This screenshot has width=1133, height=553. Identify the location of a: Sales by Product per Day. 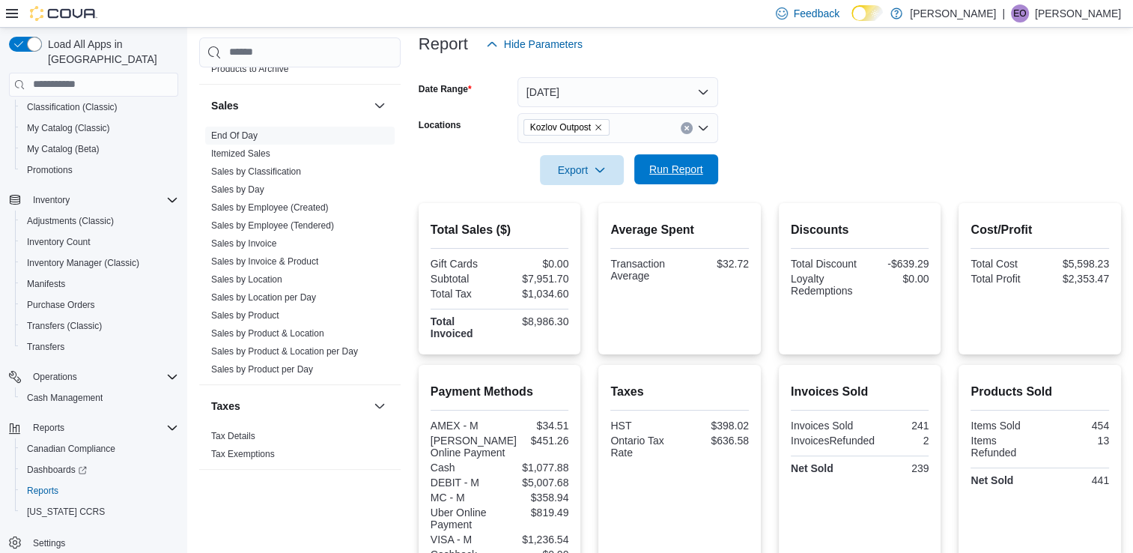
(262, 369).